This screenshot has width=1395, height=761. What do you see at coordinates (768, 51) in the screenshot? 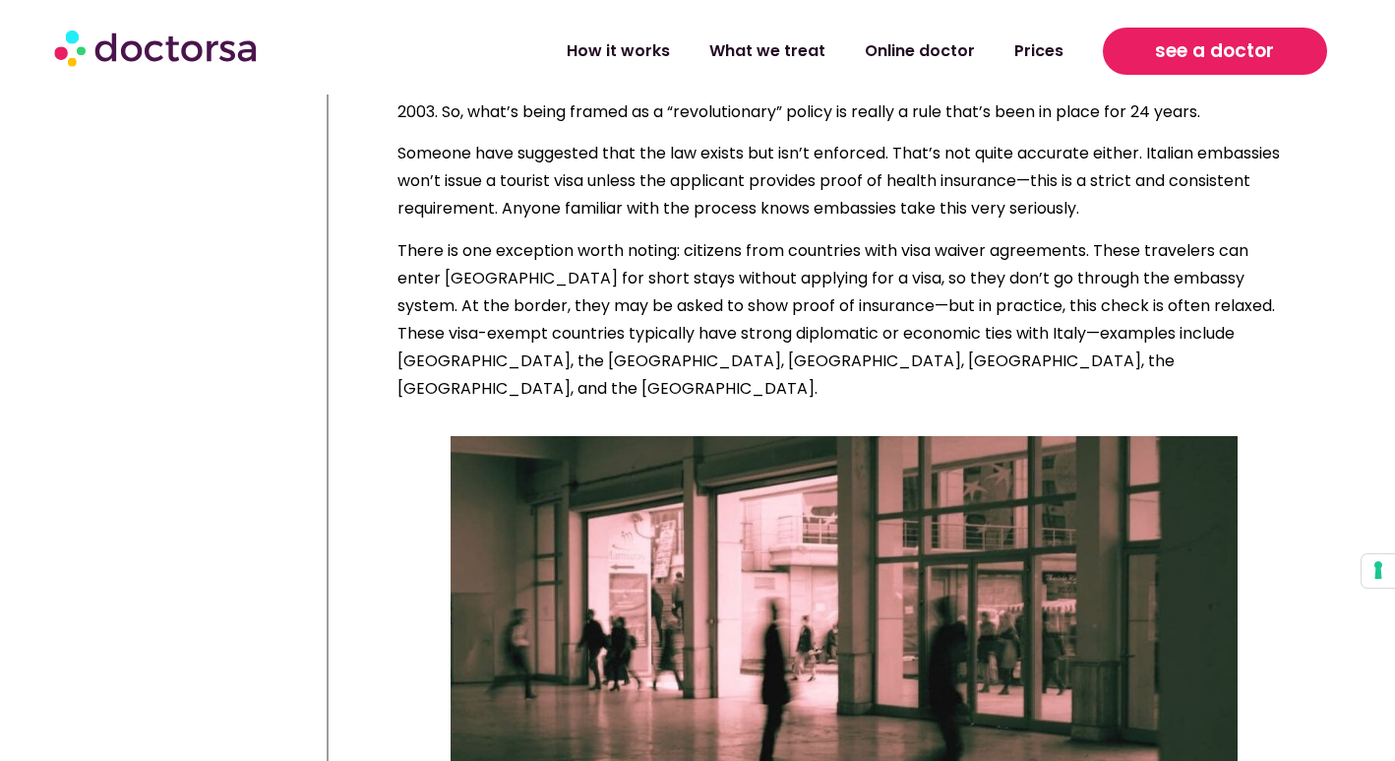
I see `a: What we treat` at bounding box center [768, 51].